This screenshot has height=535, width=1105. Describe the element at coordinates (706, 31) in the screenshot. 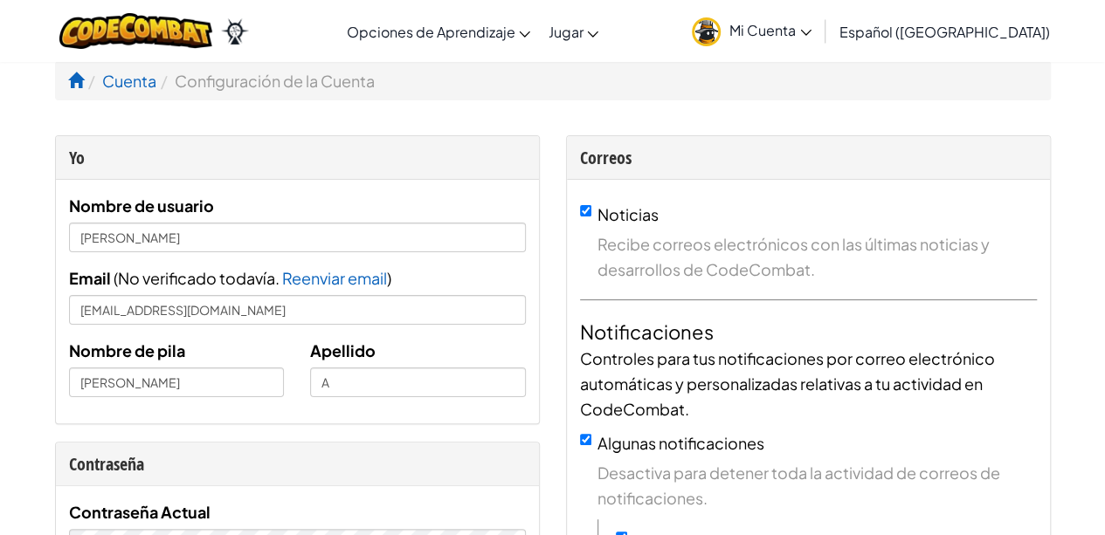

I see `img: avatar` at that location.